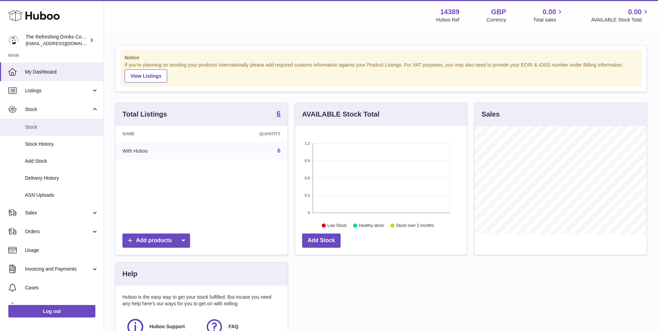  I want to click on span: Total sales, so click(548, 20).